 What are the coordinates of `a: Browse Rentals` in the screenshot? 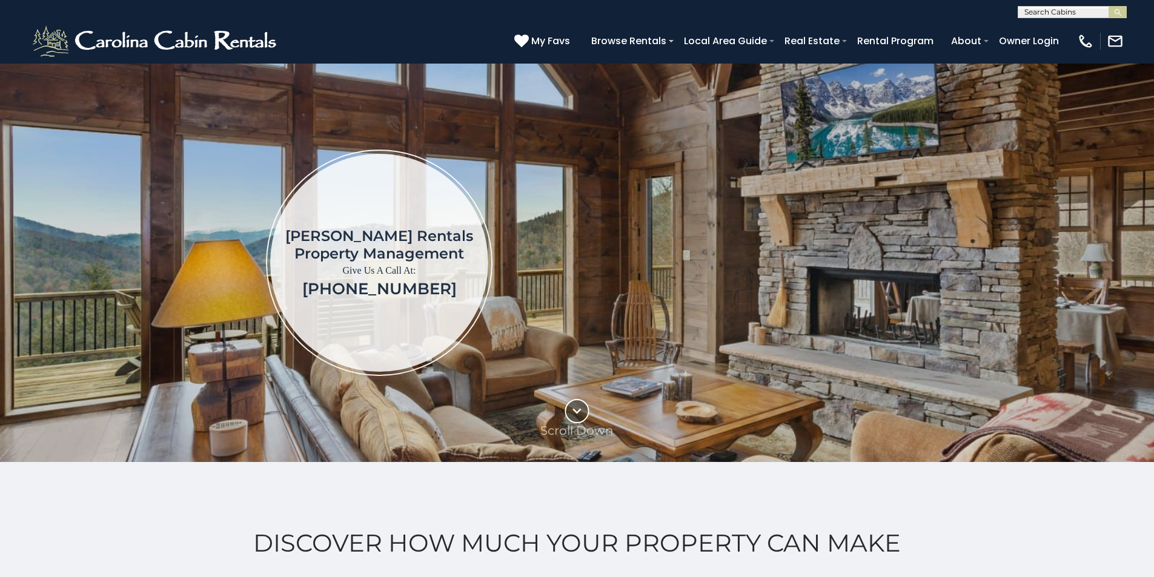 It's located at (629, 41).